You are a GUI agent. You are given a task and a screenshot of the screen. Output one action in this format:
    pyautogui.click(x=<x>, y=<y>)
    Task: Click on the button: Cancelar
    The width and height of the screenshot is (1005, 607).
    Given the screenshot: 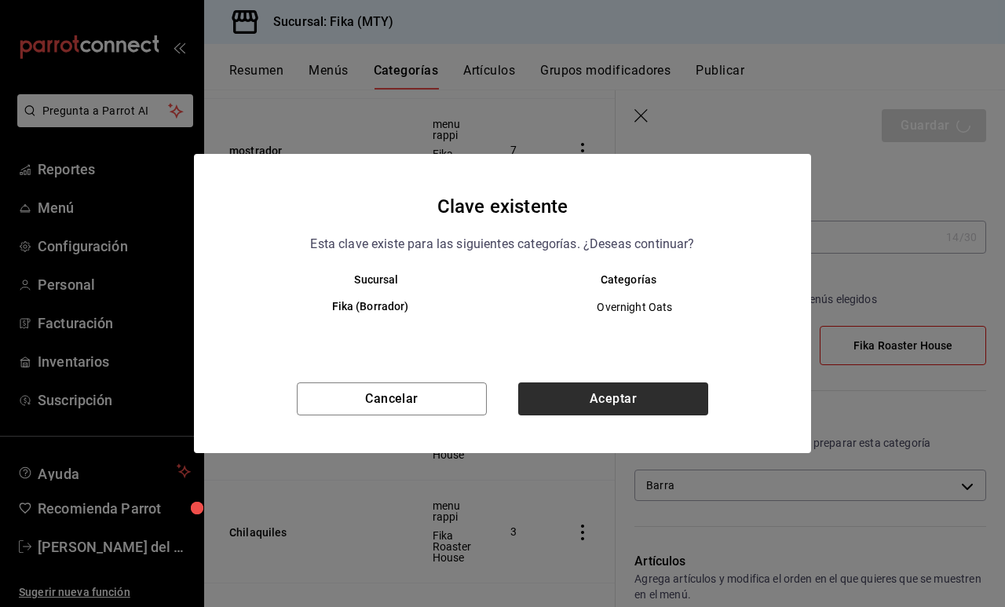 What is the action you would take?
    pyautogui.click(x=392, y=399)
    